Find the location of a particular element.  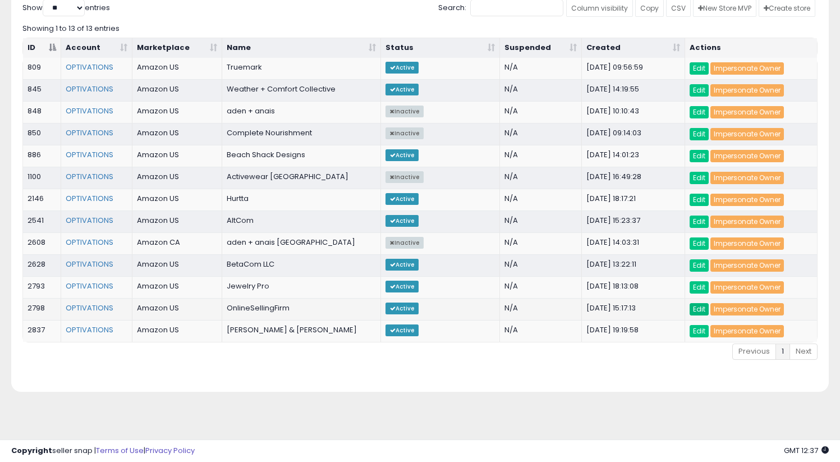

td: 1100 is located at coordinates (42, 177).